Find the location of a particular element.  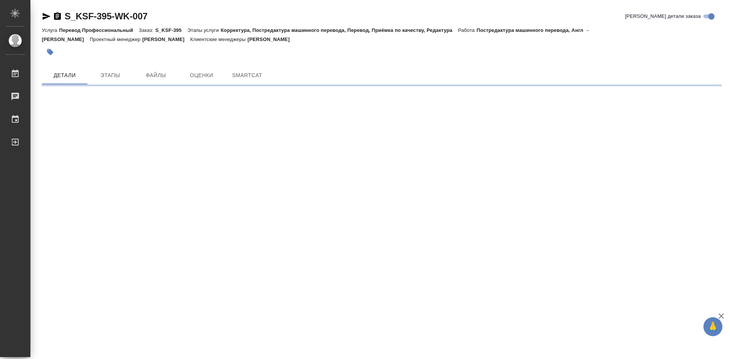

span: Файлы is located at coordinates (156, 75).